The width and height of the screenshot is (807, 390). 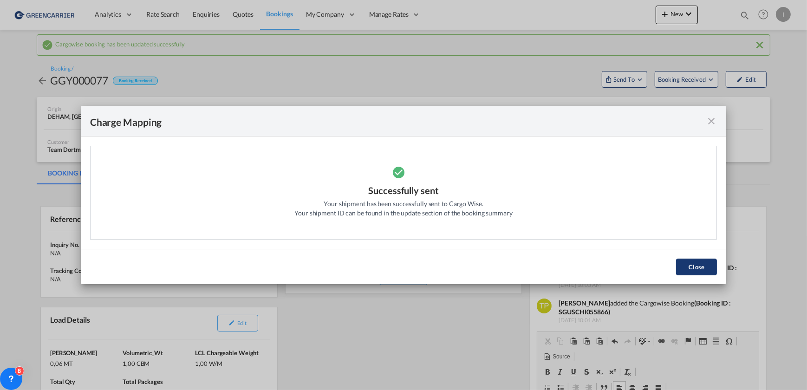 I want to click on md-icon: icon-close fg-AAA8AD cursor, so click(x=711, y=121).